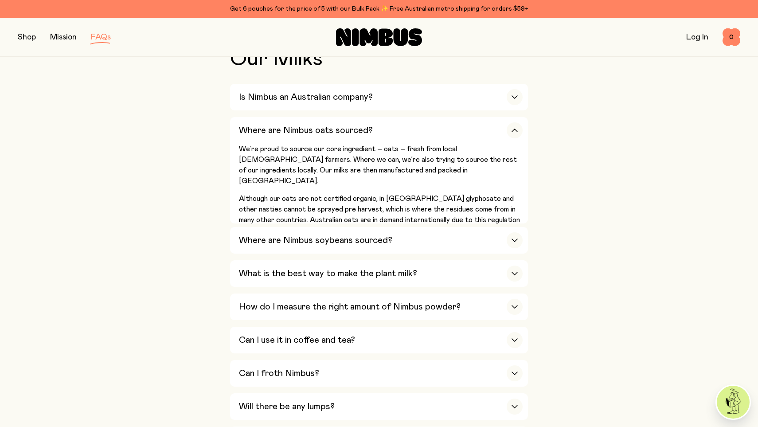 This screenshot has height=427, width=758. What do you see at coordinates (379, 170) in the screenshot?
I see `button: Where are Nimbus oats sourced?We’re proud to source our core ingredient – oats – fresh from local...` at bounding box center [379, 170].